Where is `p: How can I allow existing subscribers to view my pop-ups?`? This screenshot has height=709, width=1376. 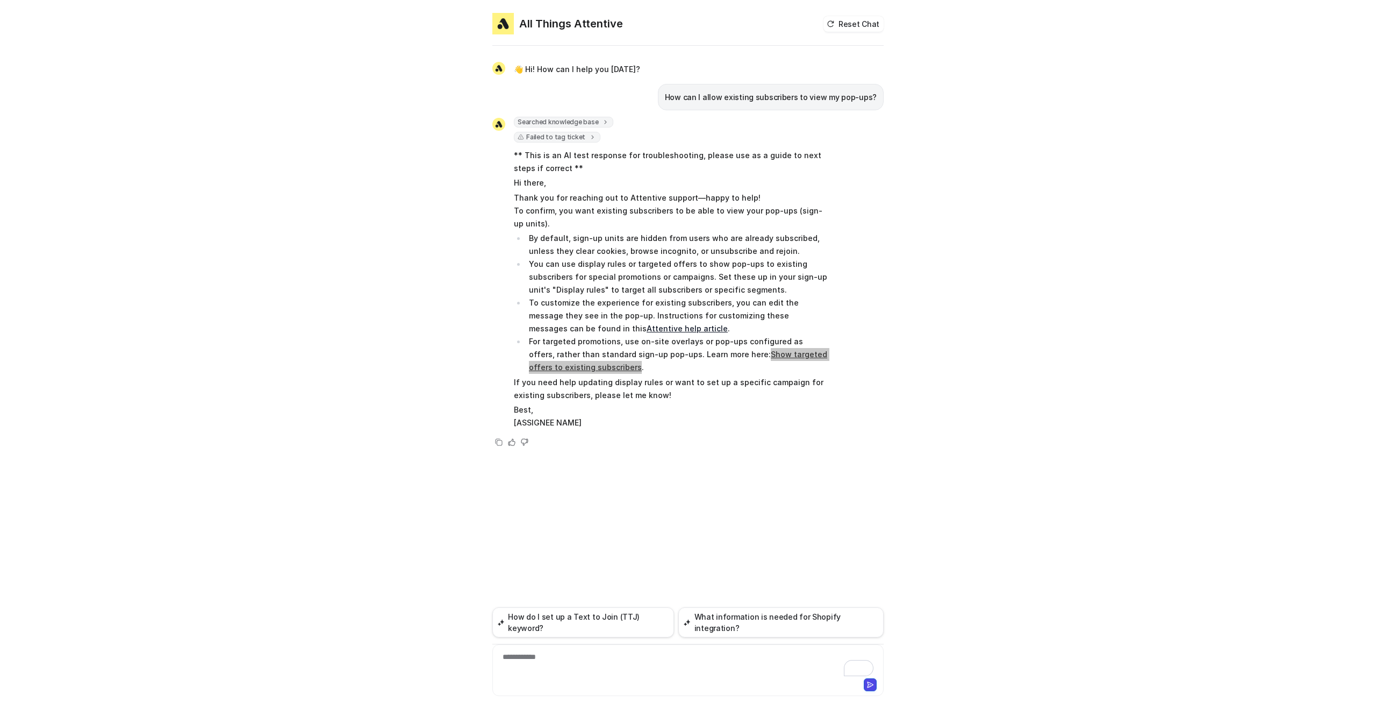 p: How can I allow existing subscribers to view my pop-ups? is located at coordinates (771, 97).